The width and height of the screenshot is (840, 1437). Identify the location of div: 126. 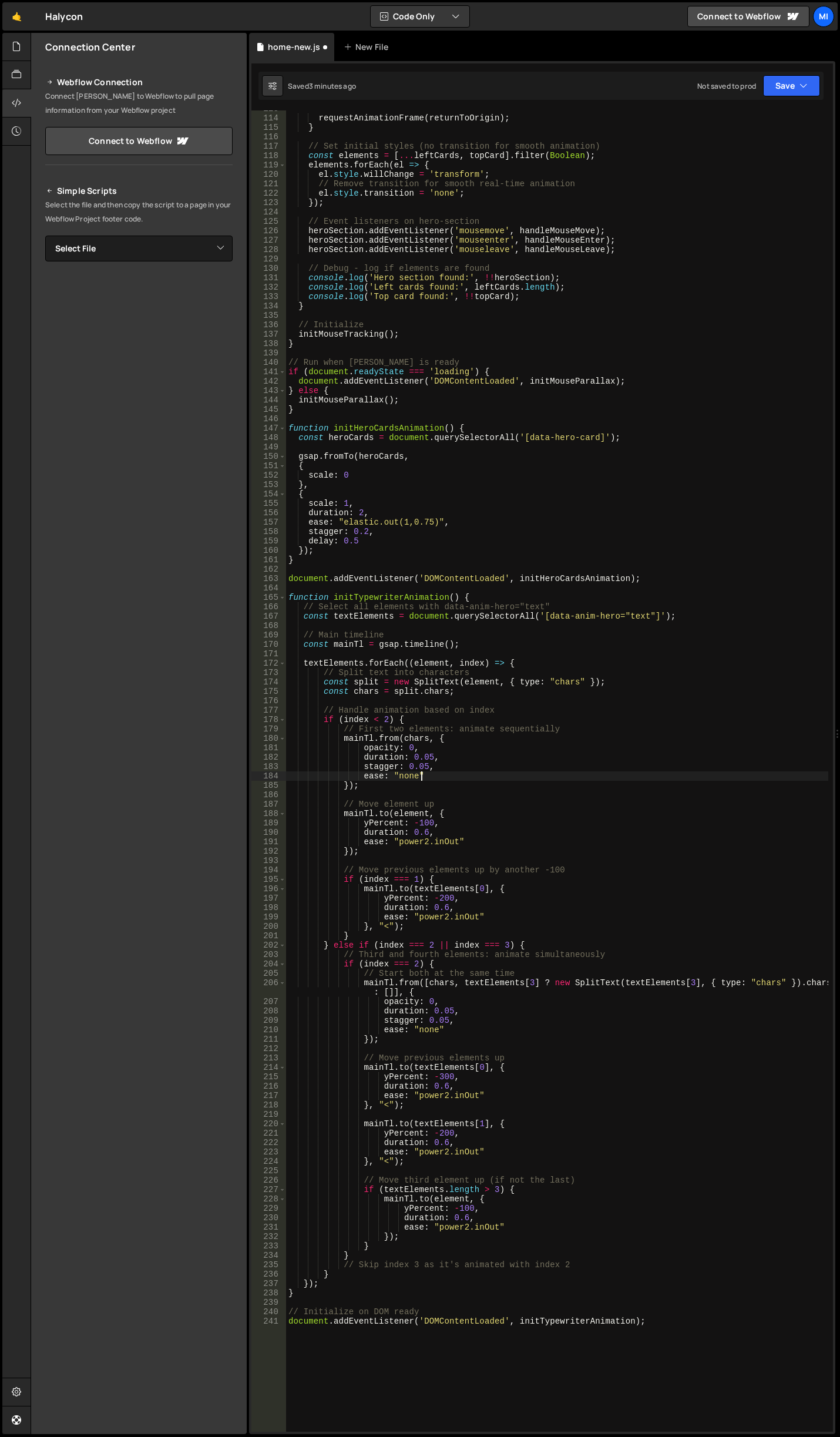
(268, 231).